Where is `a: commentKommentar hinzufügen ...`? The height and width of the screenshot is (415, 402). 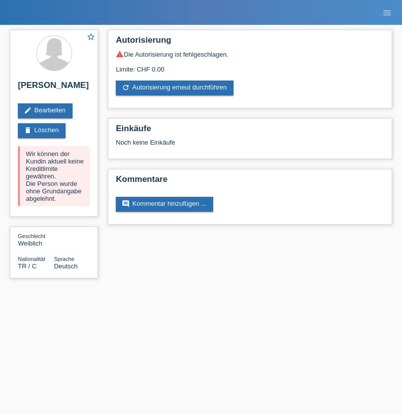
a: commentKommentar hinzufügen ... is located at coordinates (164, 204).